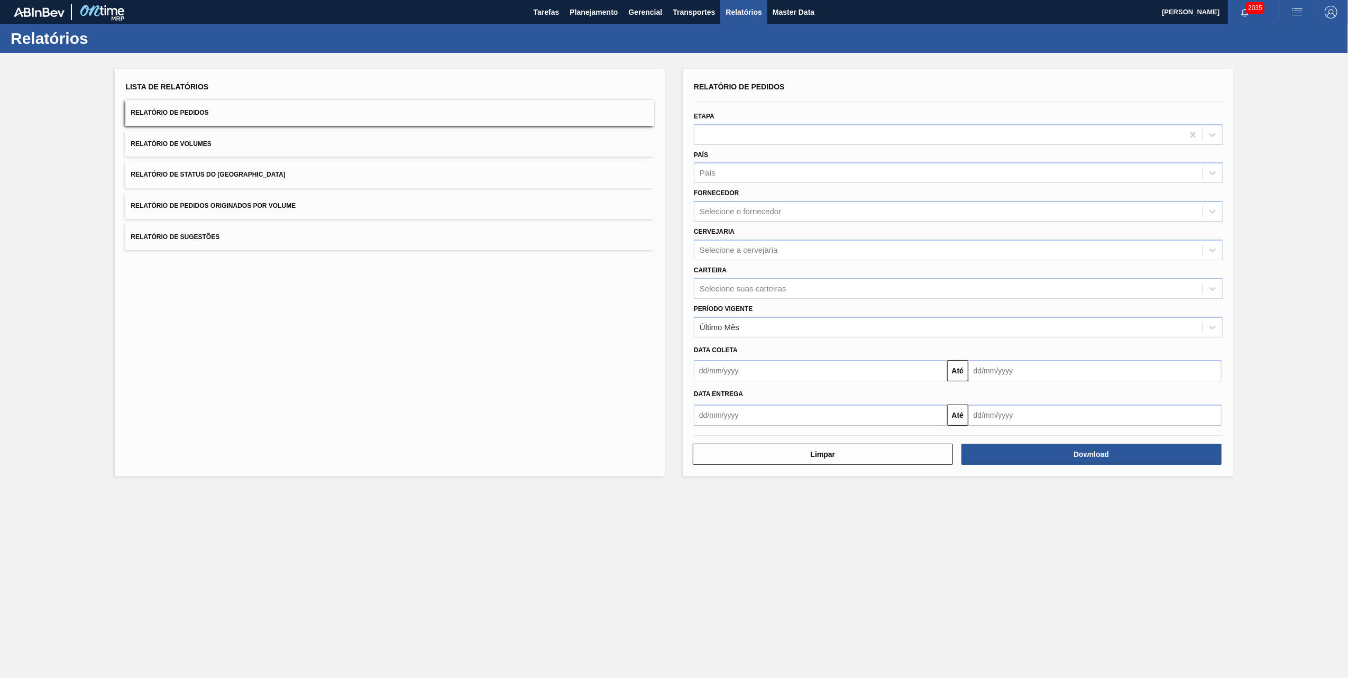 The image size is (1348, 678). I want to click on label: Fornecedor, so click(716, 193).